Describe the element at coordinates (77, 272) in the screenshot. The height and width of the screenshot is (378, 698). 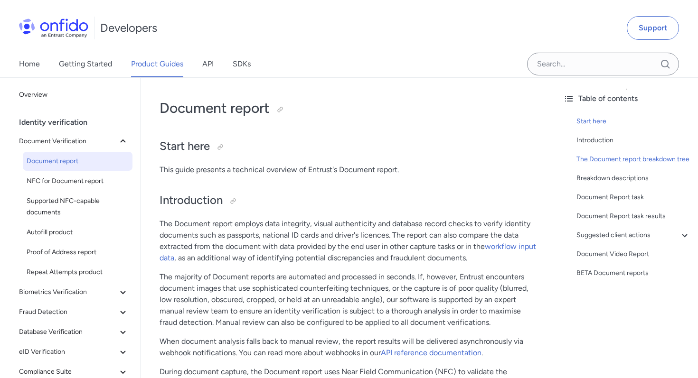
I see `a: Repeat Attempts product` at that location.